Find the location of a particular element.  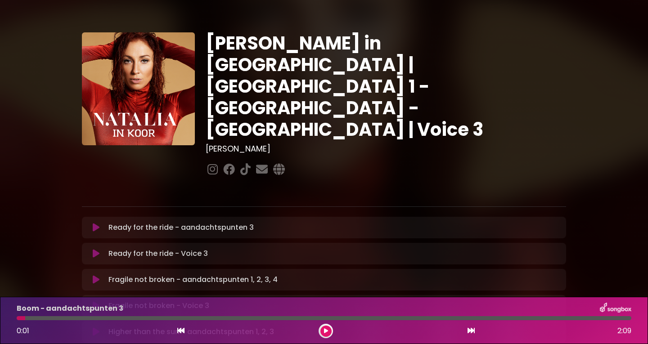

p: Ready for the ride - Voice 3 is located at coordinates (158, 254).